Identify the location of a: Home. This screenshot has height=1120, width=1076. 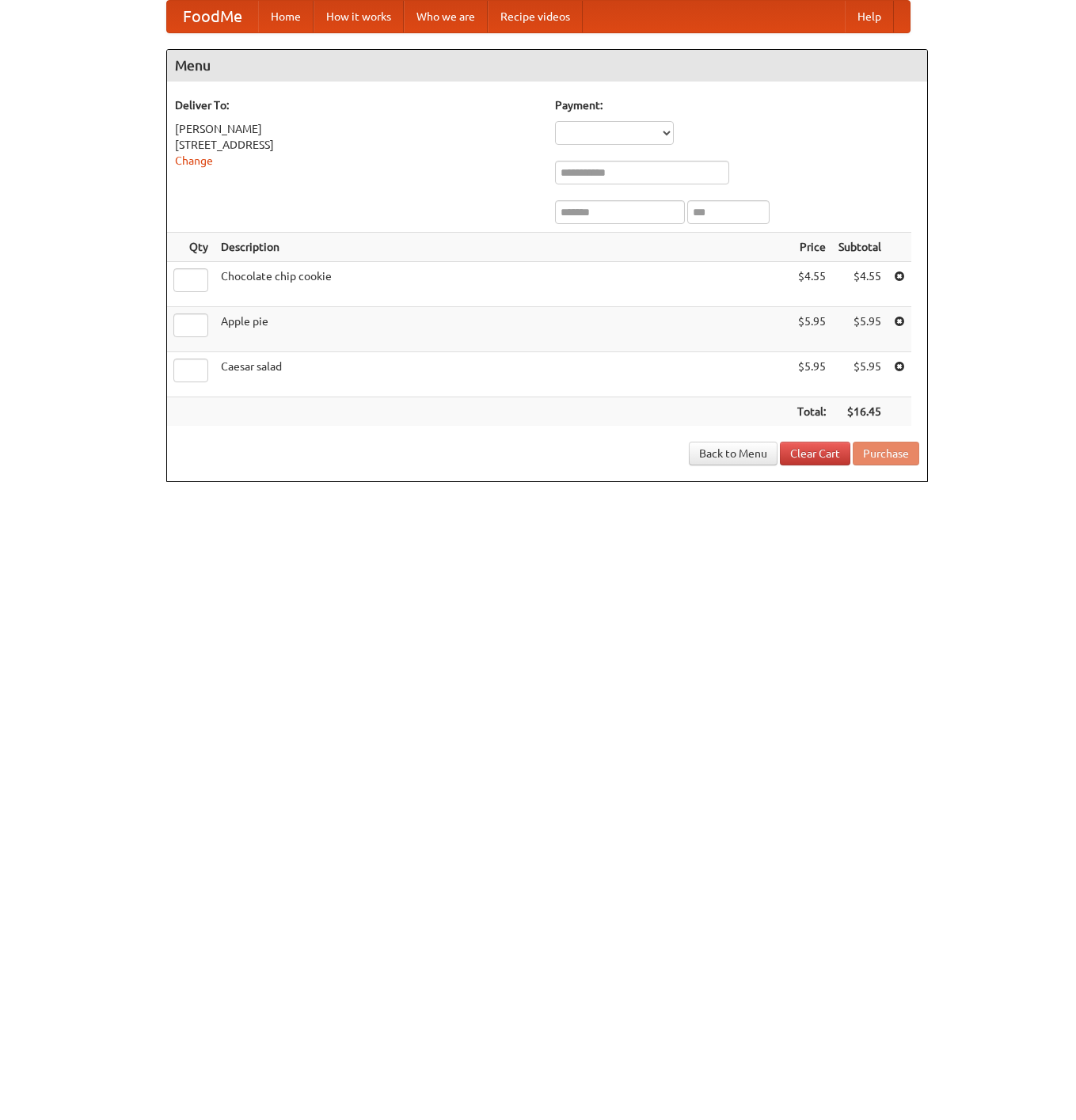
(286, 17).